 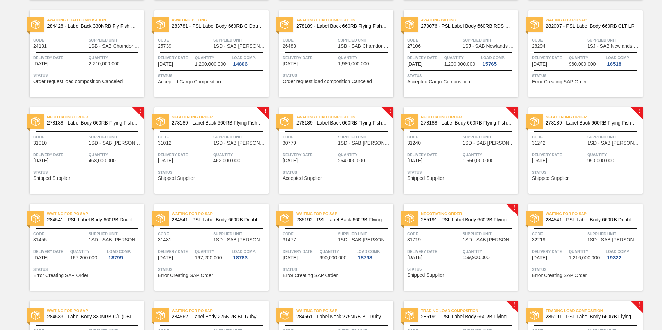 What do you see at coordinates (538, 46) in the screenshot?
I see `span: 28294` at bounding box center [538, 46].